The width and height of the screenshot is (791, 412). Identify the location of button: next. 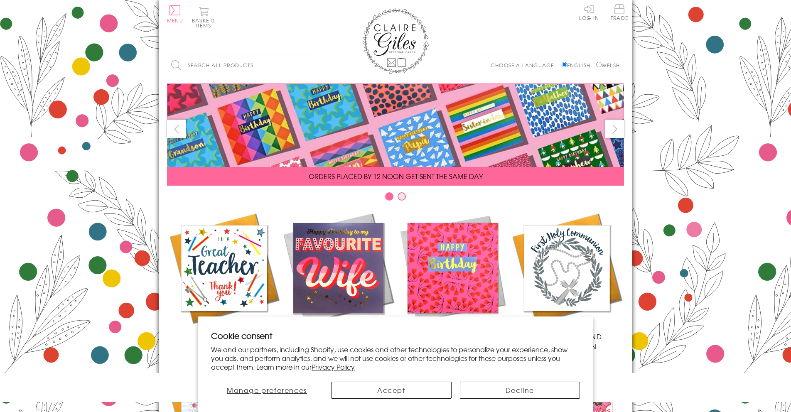
(614, 129).